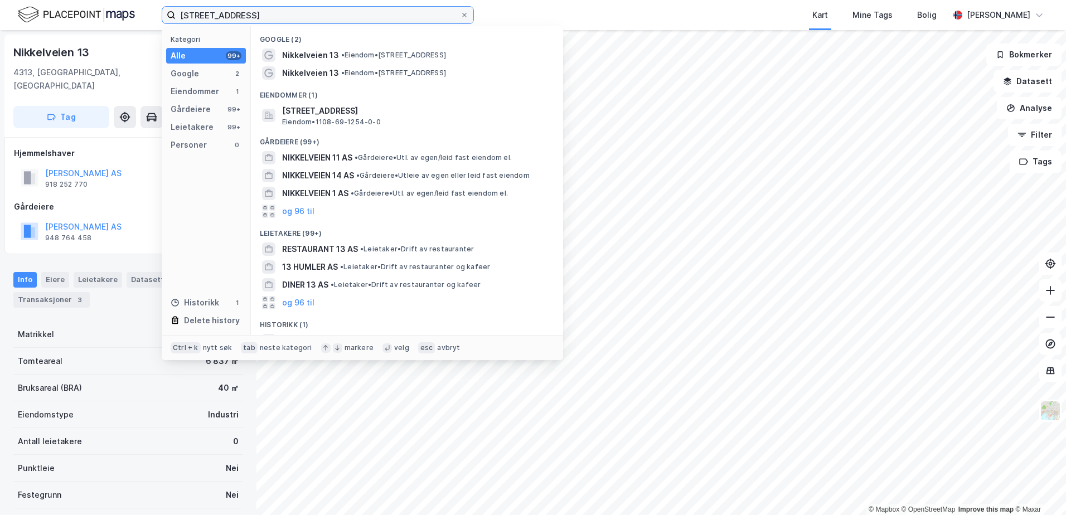 Image resolution: width=1066 pixels, height=515 pixels. I want to click on span: Leietaker • Drift av restauranter, so click(417, 249).